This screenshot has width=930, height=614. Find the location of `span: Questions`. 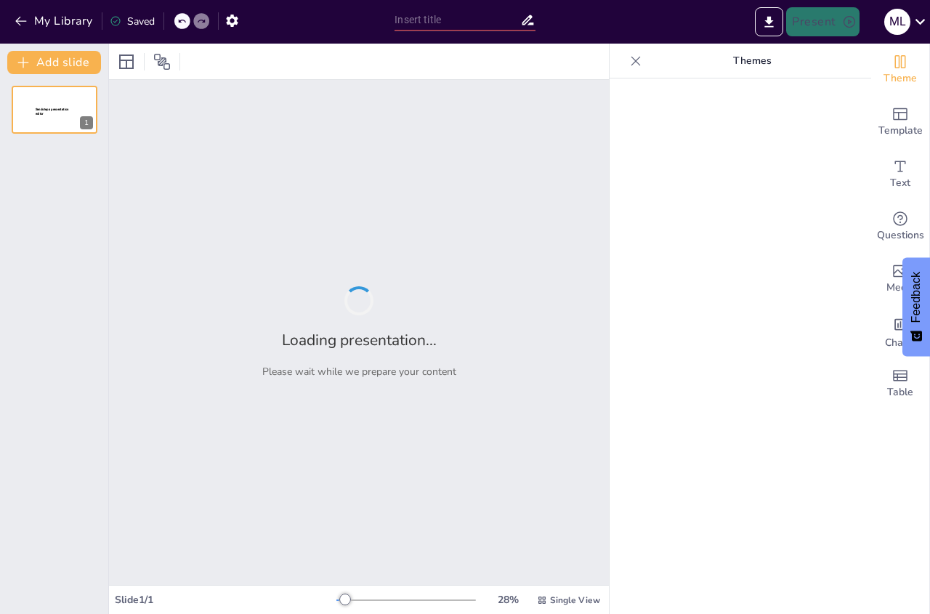

span: Questions is located at coordinates (900, 235).